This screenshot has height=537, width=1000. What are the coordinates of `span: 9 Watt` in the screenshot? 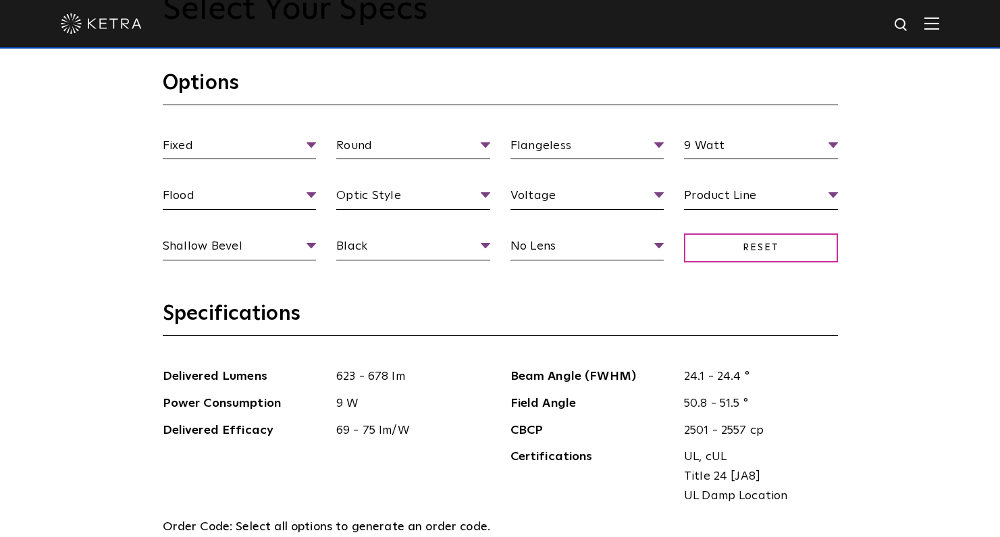 It's located at (761, 148).